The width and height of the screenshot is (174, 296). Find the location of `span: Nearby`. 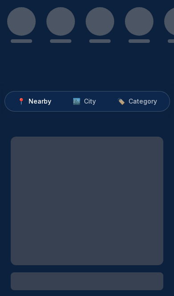

span: Nearby is located at coordinates (40, 101).